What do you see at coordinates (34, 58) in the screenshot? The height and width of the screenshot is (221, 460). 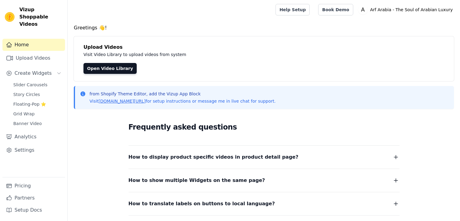 I see `a: Upload Videos` at bounding box center [34, 58].